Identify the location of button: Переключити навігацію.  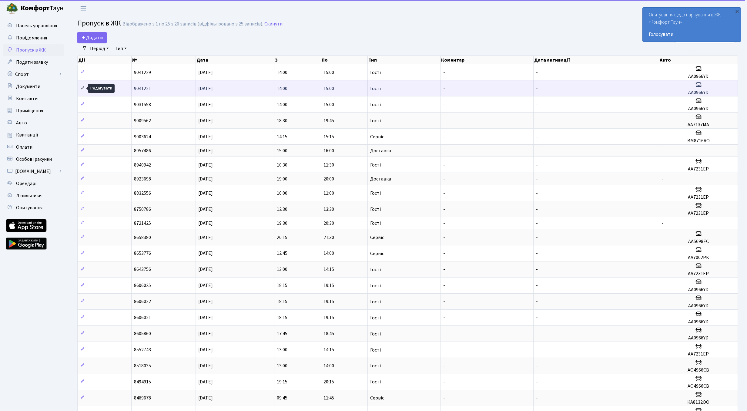
(83, 8).